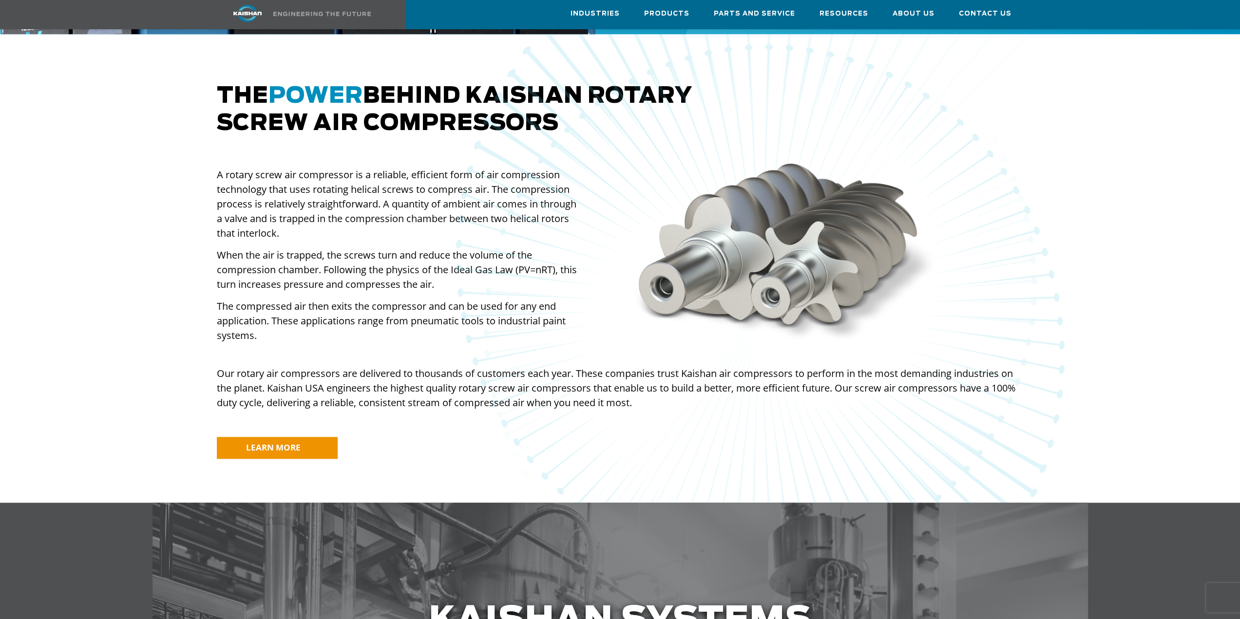 Image resolution: width=1240 pixels, height=619 pixels. Describe the element at coordinates (595, 14) in the screenshot. I see `span: Industries` at that location.